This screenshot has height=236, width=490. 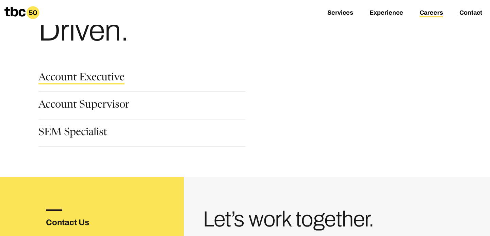 What do you see at coordinates (73, 133) in the screenshot?
I see `a: SEM Specialist` at bounding box center [73, 133].